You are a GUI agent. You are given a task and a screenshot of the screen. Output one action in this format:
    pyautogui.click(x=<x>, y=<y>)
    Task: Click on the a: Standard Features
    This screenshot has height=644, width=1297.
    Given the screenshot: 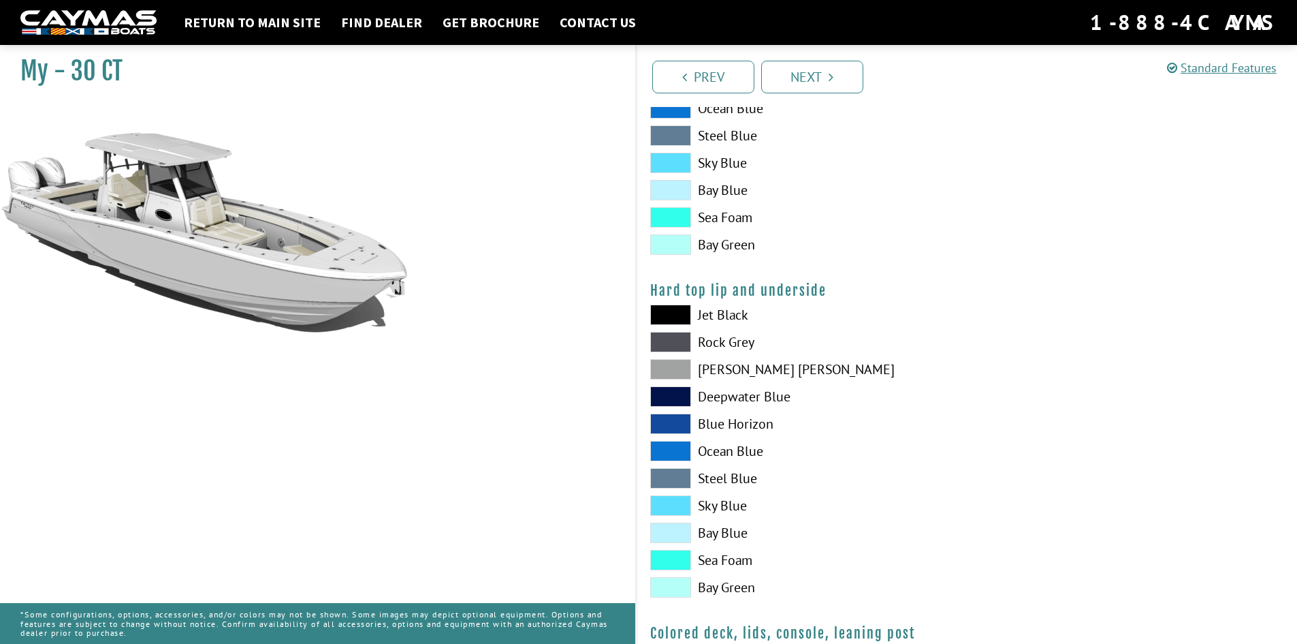 What is the action you would take?
    pyautogui.click(x=1222, y=67)
    